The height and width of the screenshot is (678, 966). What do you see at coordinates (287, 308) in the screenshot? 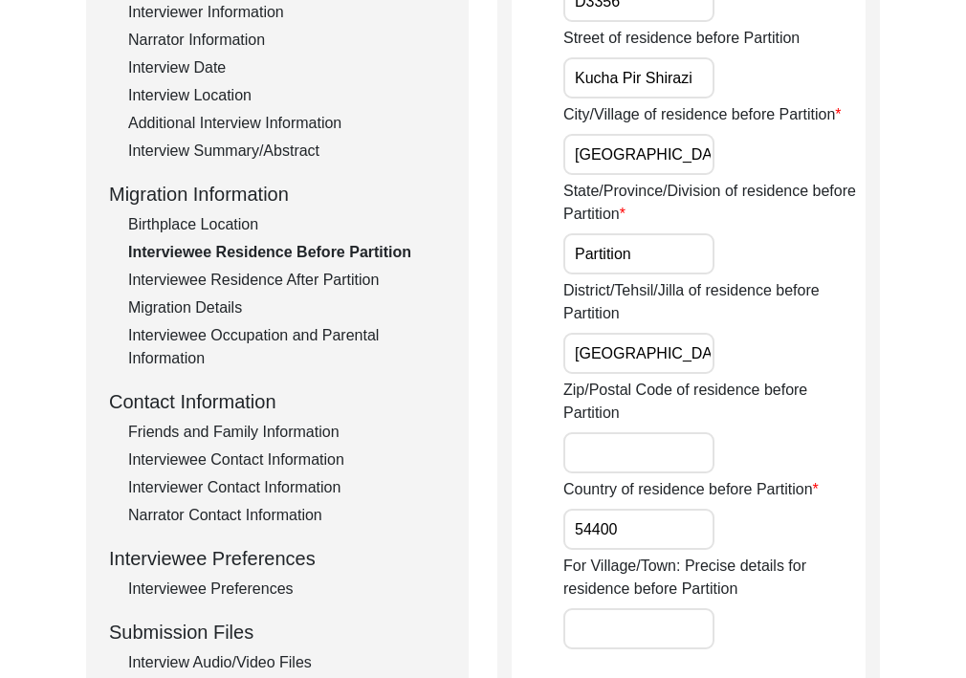
I see `div: Migration Details` at bounding box center [287, 308].